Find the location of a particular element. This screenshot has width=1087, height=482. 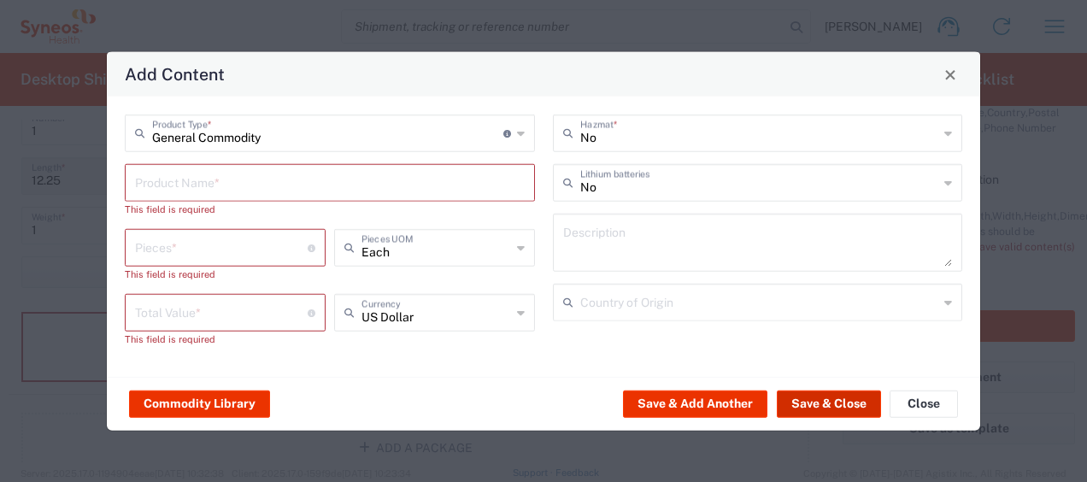

button: Save & Add Another is located at coordinates (695, 403).